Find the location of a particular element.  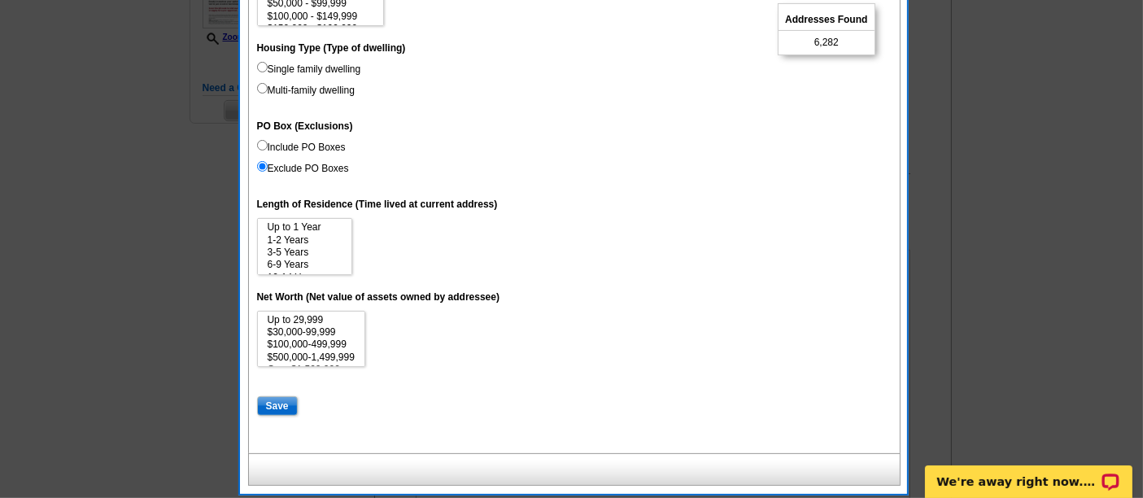

span: Addresses Found is located at coordinates (826, 20).